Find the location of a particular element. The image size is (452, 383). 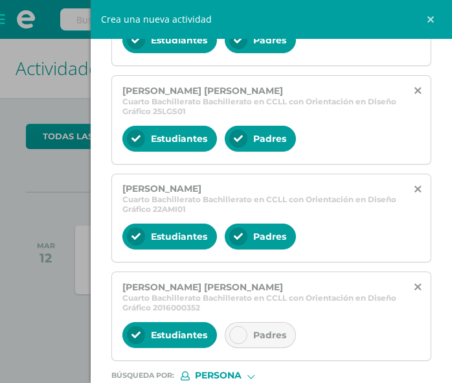

span: Búsqueda por : is located at coordinates (142, 375).